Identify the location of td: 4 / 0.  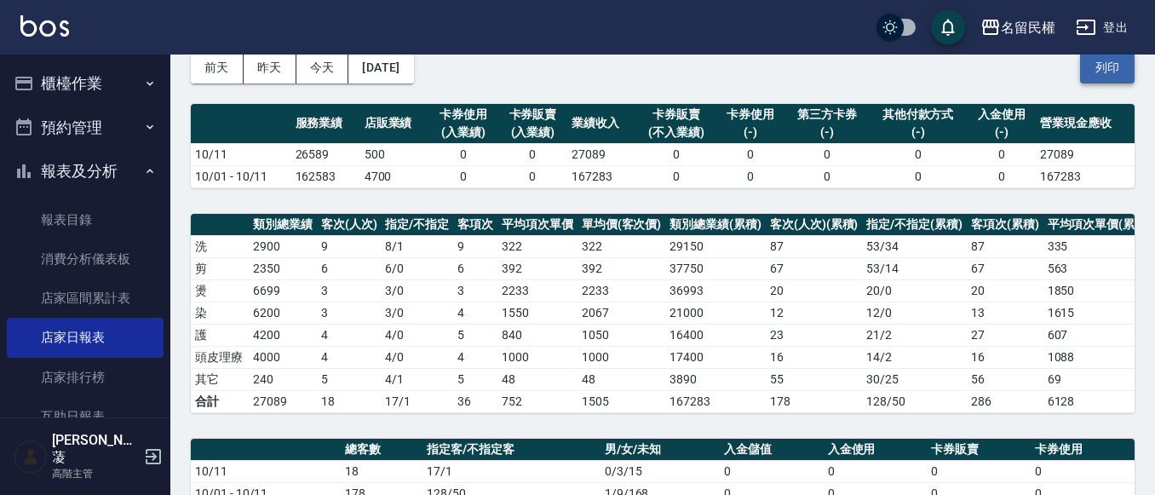
(416, 335).